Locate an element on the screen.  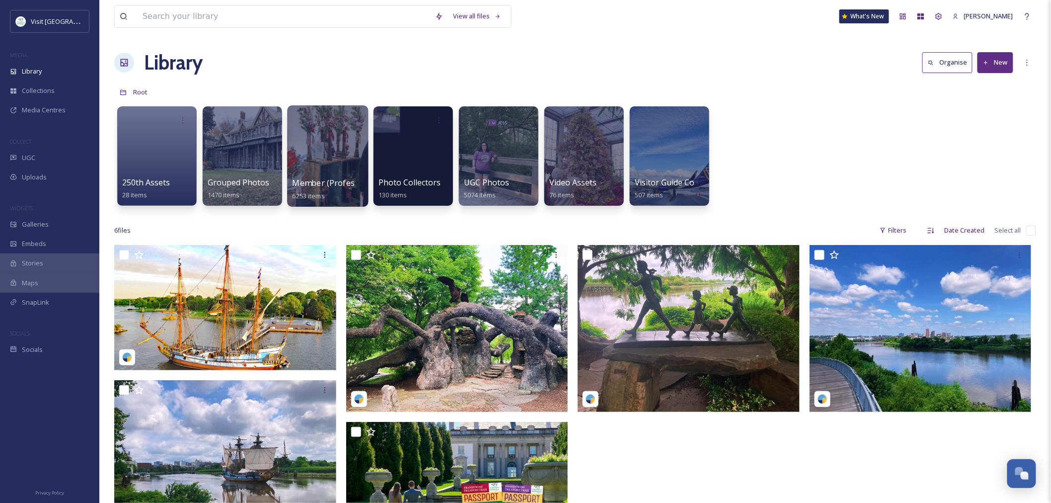
a: 250th Assets28 items is located at coordinates (146, 188).